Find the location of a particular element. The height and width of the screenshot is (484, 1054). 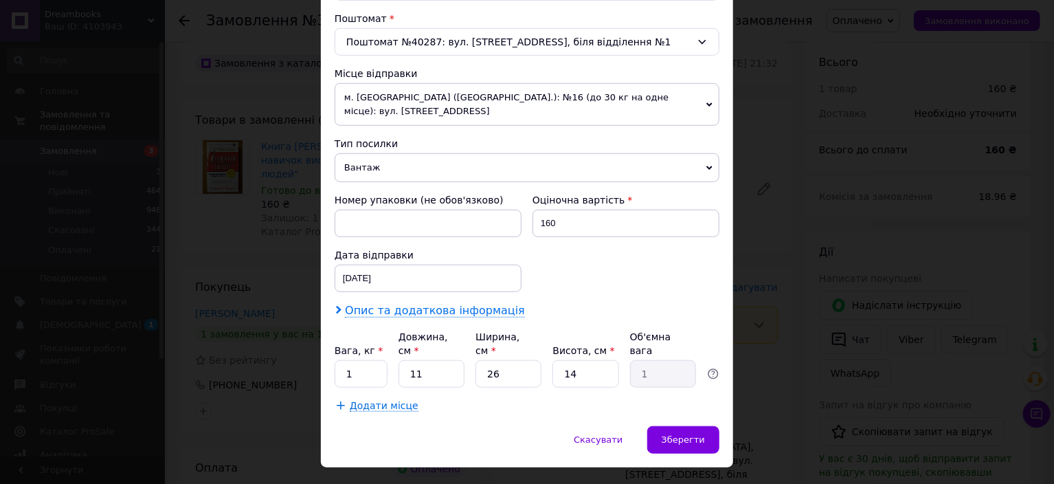

span: Вантаж is located at coordinates (527, 168).